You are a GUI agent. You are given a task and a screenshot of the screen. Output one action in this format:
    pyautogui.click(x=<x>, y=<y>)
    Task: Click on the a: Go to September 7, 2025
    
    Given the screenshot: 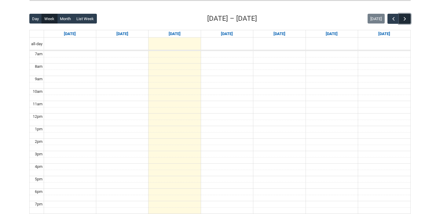 What is the action you would take?
    pyautogui.click(x=70, y=34)
    